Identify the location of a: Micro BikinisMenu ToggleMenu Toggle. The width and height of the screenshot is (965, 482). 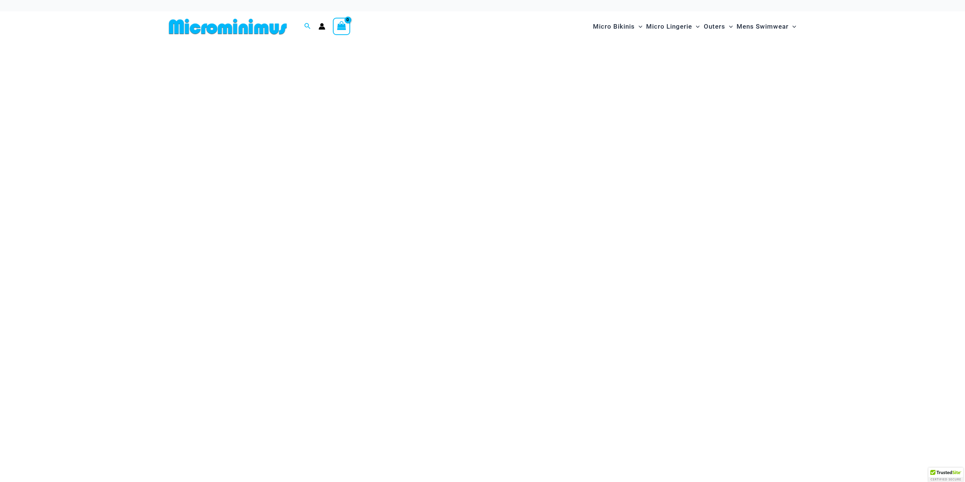
(617, 26).